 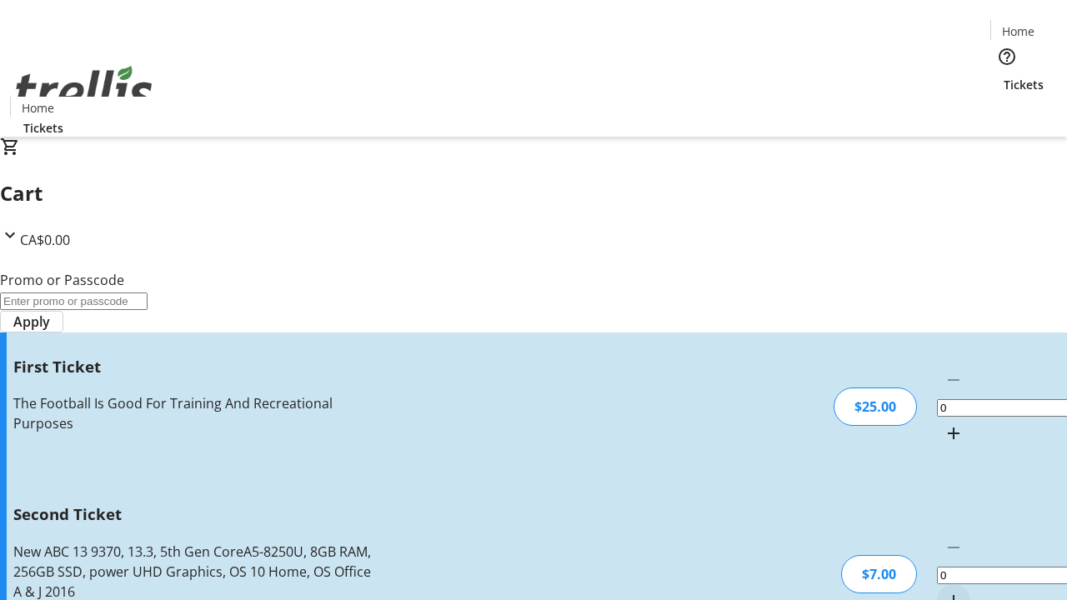 What do you see at coordinates (954, 434) in the screenshot?
I see `button: Increment by one` at bounding box center [954, 434].